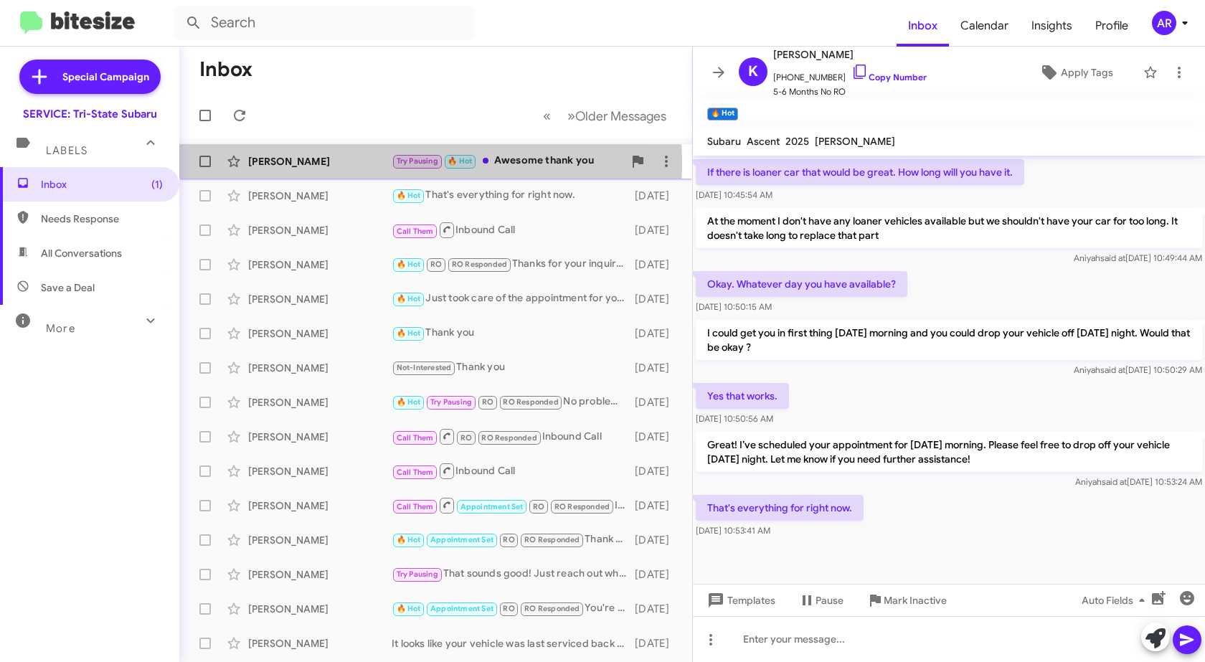 This screenshot has width=1205, height=662. What do you see at coordinates (763, 141) in the screenshot?
I see `span: Ascent` at bounding box center [763, 141].